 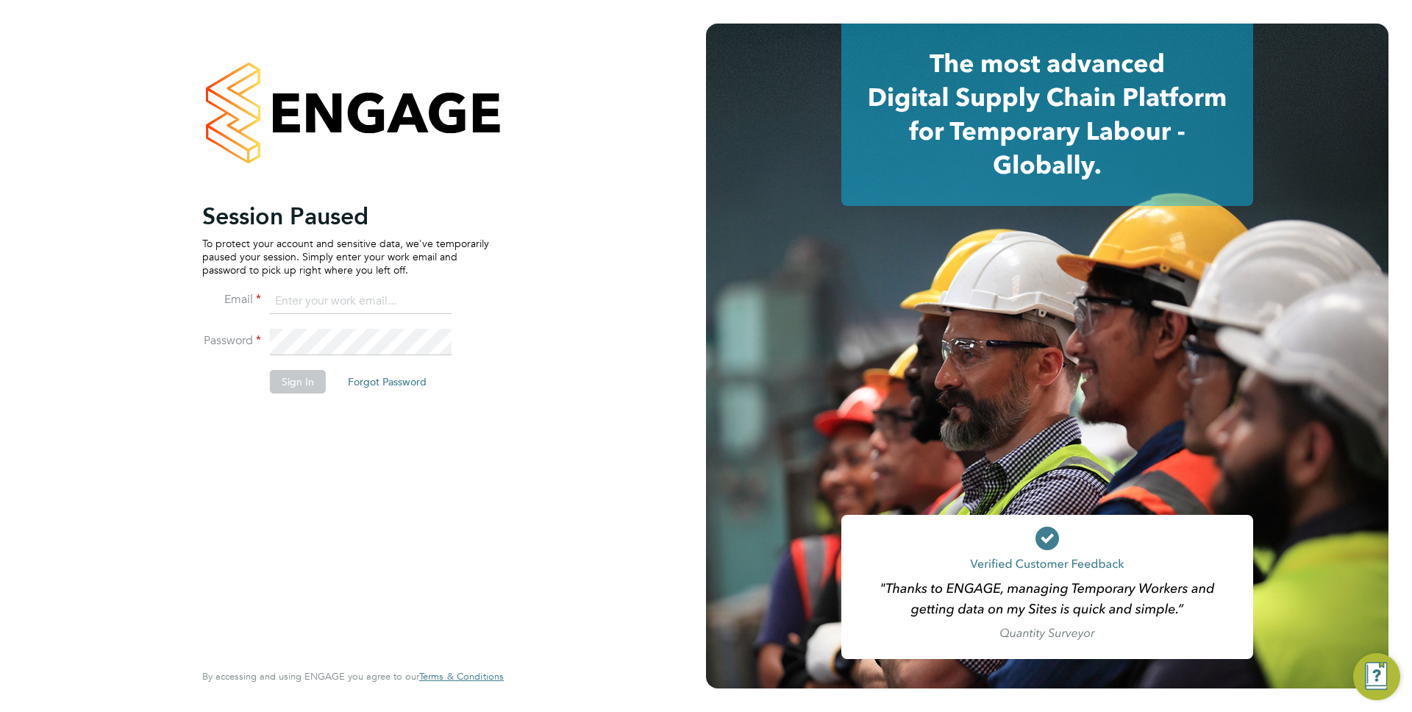 What do you see at coordinates (387, 382) in the screenshot?
I see `button: Forgot Password` at bounding box center [387, 382].